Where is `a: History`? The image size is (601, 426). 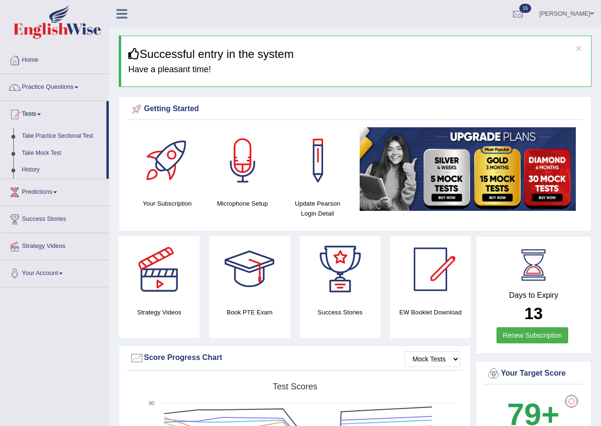
a: History is located at coordinates (62, 170).